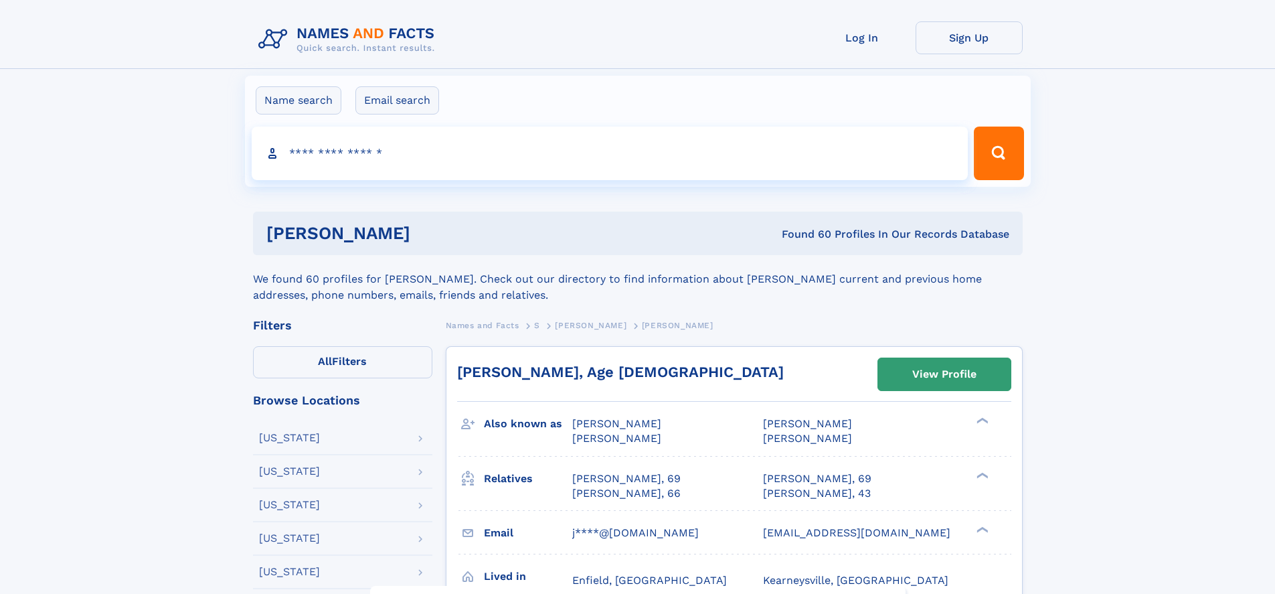 This screenshot has height=594, width=1275. Describe the element at coordinates (944, 374) in the screenshot. I see `a: View Profile` at that location.